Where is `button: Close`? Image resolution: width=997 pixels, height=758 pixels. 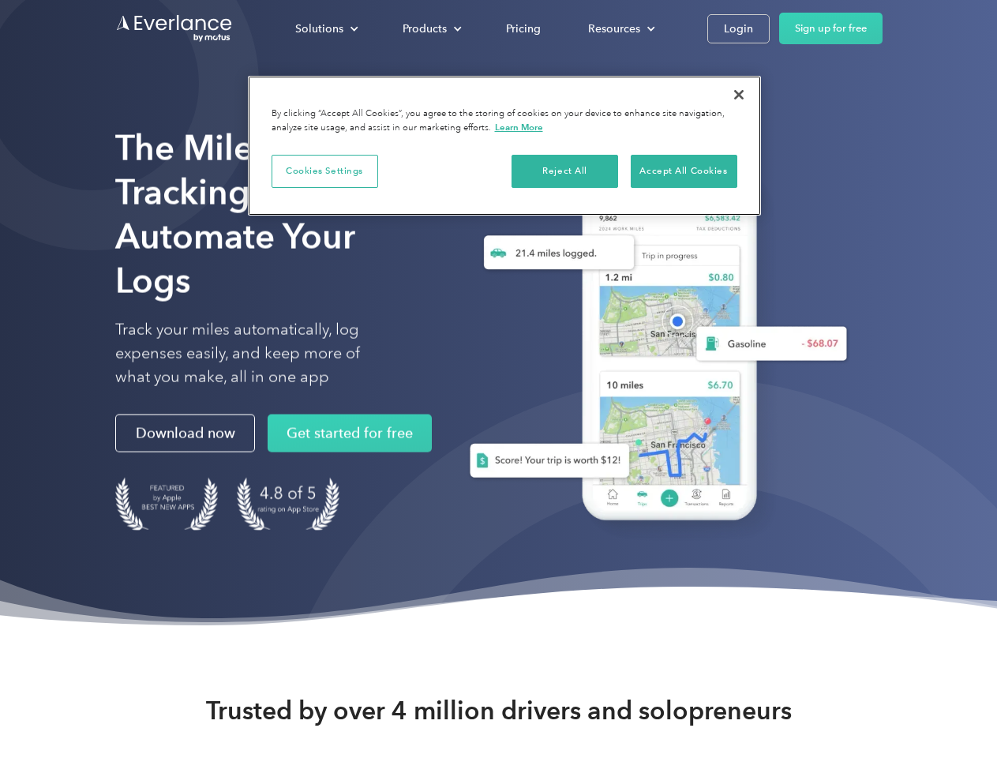
button: Close is located at coordinates (739, 95).